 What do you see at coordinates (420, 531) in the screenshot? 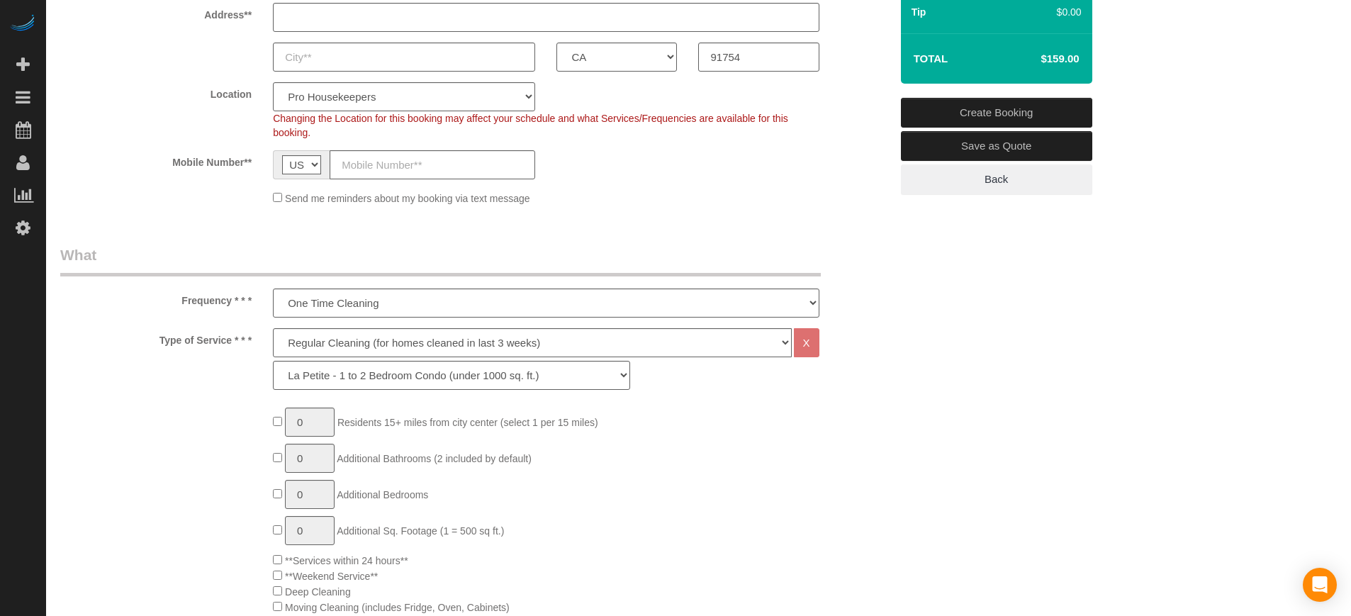
I see `span: Additional Sq. Footage (1 = 500 sq ft.)` at bounding box center [420, 531].